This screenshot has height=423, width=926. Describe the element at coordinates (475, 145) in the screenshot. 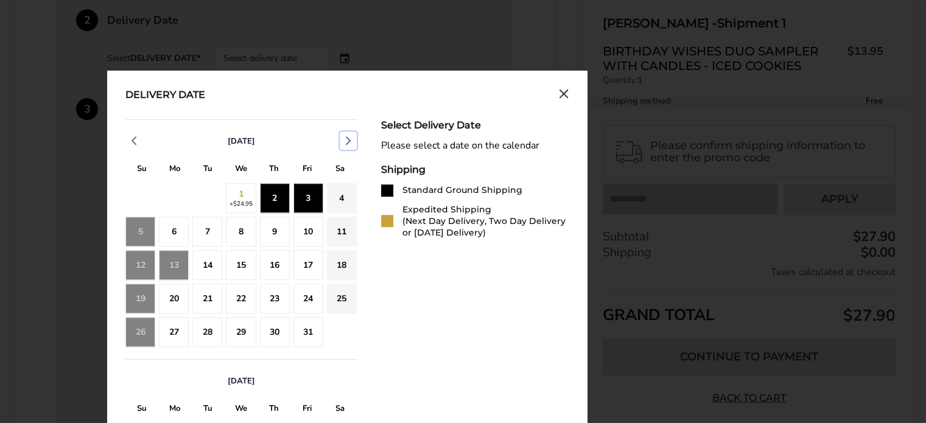

I see `div: Please select a date on the calendar` at that location.